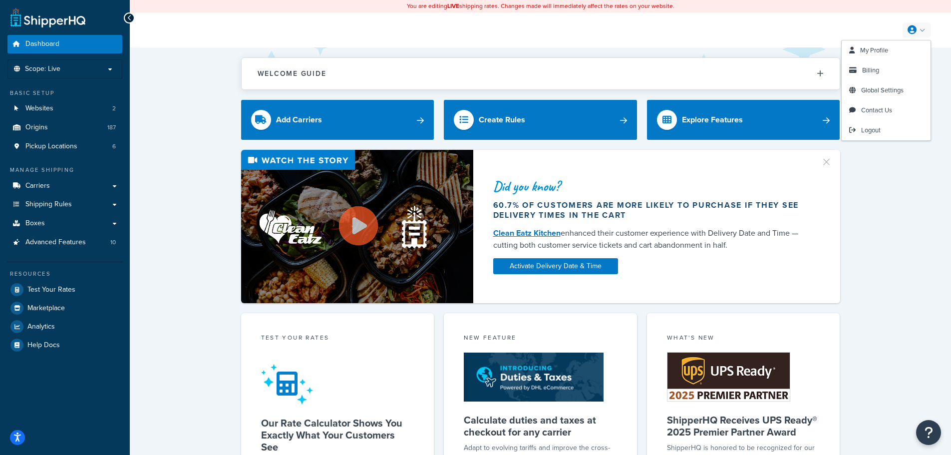 The image size is (951, 455). Describe the element at coordinates (540, 120) in the screenshot. I see `a: Create Rules` at that location.